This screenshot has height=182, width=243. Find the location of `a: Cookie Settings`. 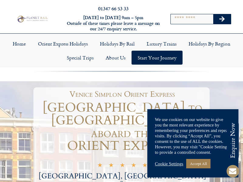

a: Cookie Settings is located at coordinates (169, 164).